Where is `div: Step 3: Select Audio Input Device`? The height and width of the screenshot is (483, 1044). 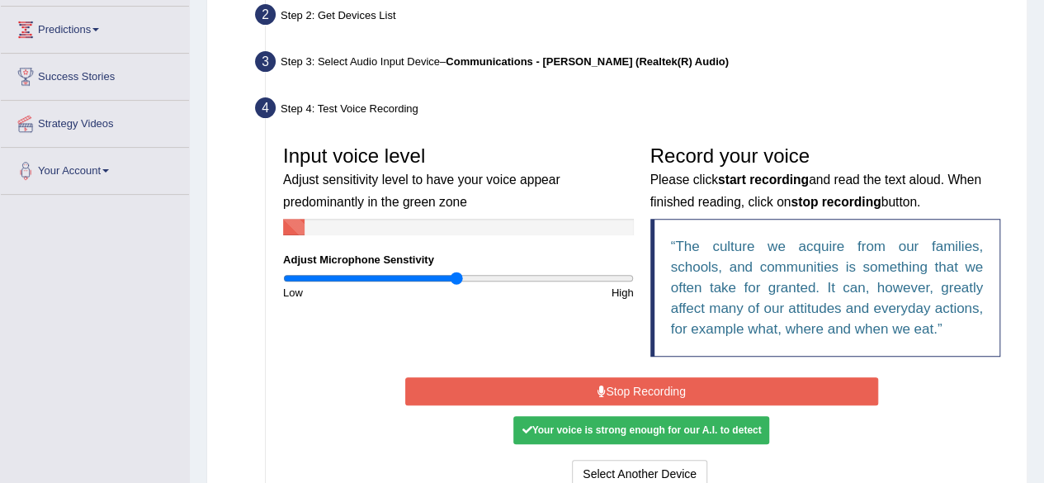 div: Step 3: Select Audio Input Device is located at coordinates (633, 64).